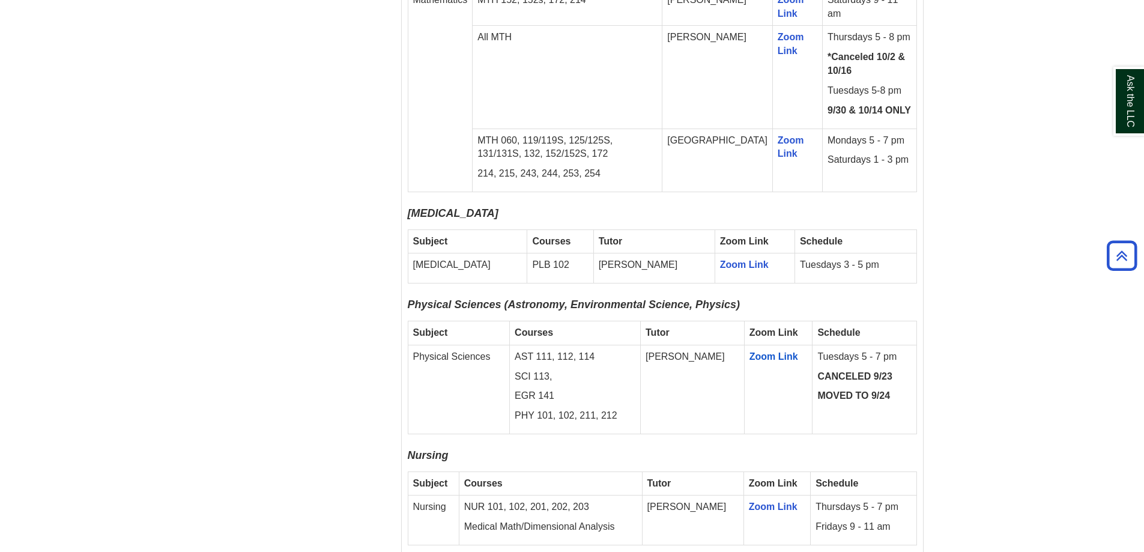 Image resolution: width=1144 pixels, height=552 pixels. I want to click on p: AST 111, 112, 114, so click(575, 357).